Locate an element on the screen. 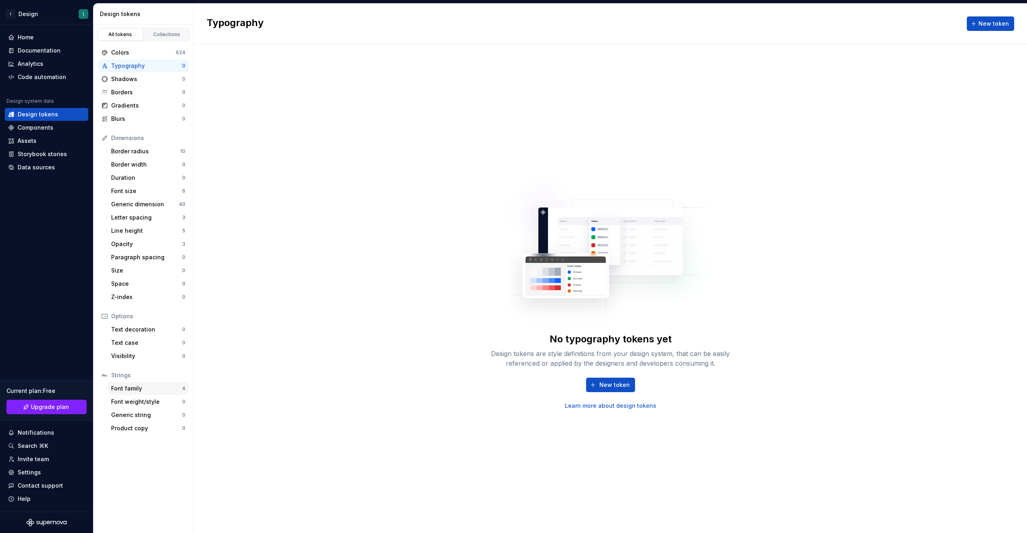 Image resolution: width=1027 pixels, height=533 pixels. div: 10 is located at coordinates (183, 151).